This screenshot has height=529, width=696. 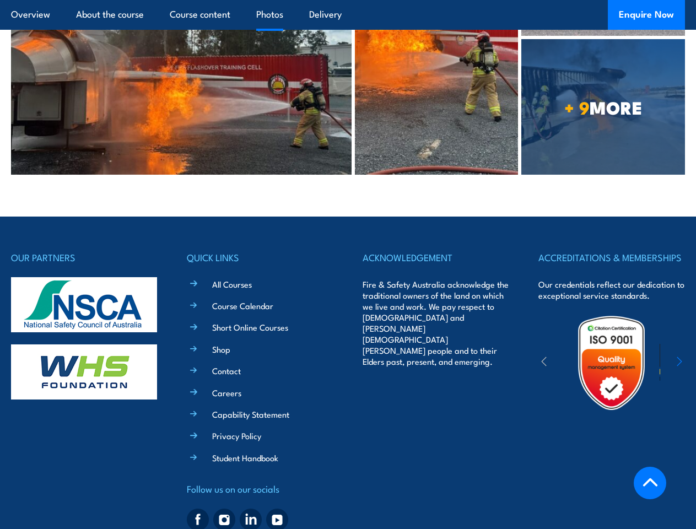 What do you see at coordinates (612, 257) in the screenshot?
I see `h4: ACCREDITATIONS & MEMBERSHIPS` at bounding box center [612, 257].